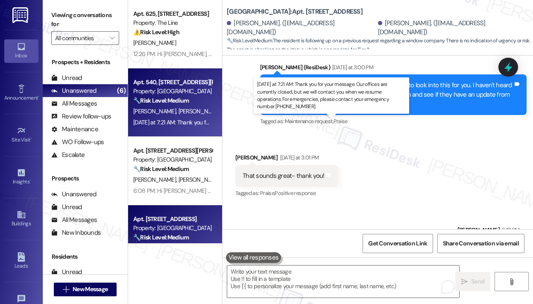  I want to click on div: Prospects, so click(85, 178).